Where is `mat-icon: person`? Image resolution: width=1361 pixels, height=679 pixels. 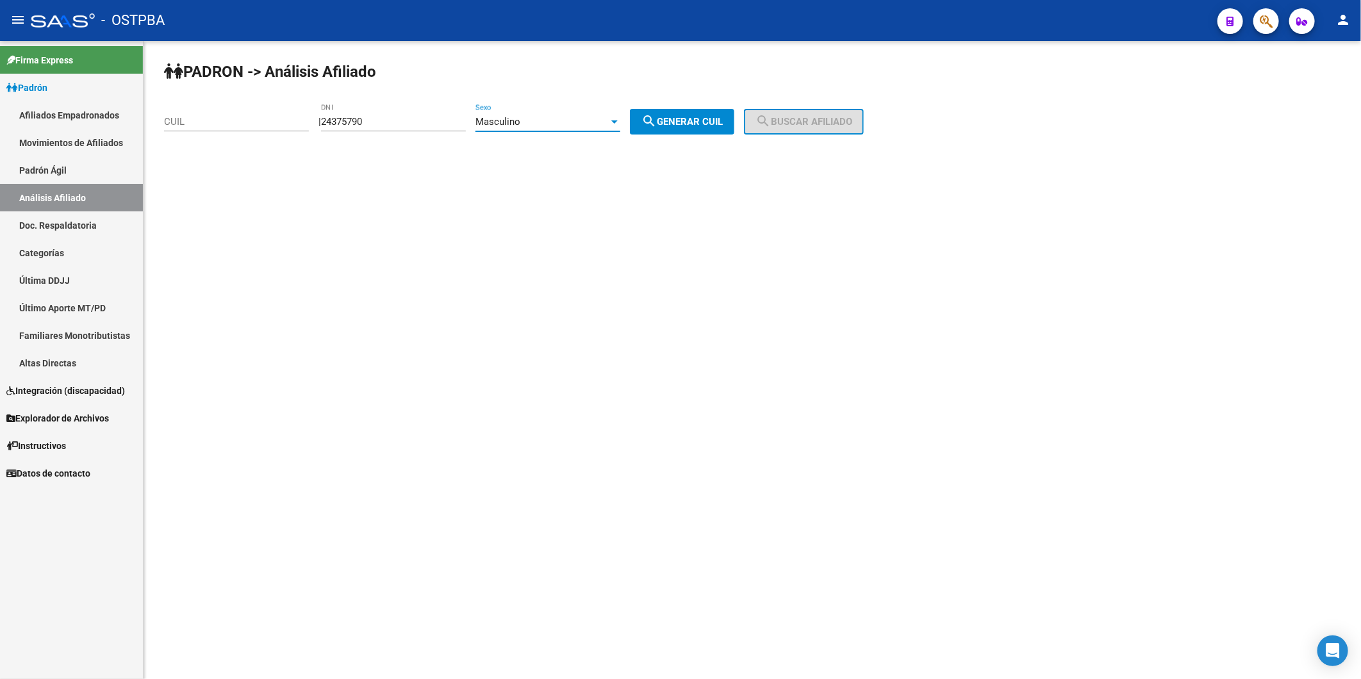
mat-icon: person is located at coordinates (1343, 20).